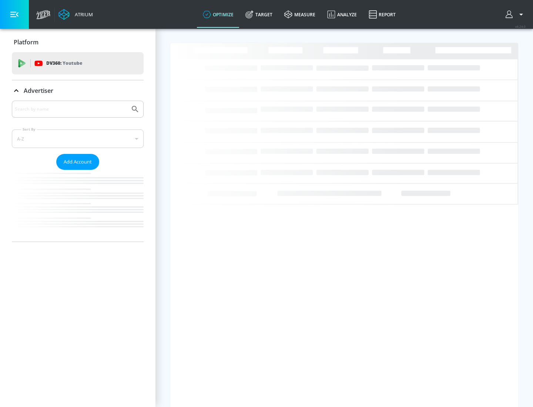 The width and height of the screenshot is (533, 407). What do you see at coordinates (342, 14) in the screenshot?
I see `a: Analyze` at bounding box center [342, 14].